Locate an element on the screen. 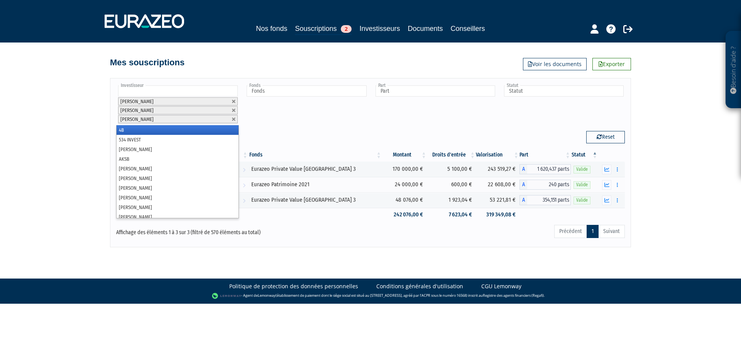  th: Valorisation: activer pour trier la colonne par ordre croissant is located at coordinates (498, 155).